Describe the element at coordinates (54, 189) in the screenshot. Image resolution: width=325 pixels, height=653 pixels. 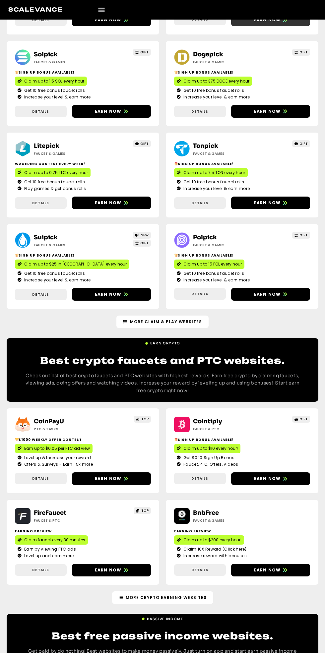
I see `span: Play games & get bonus rolls` at that location.